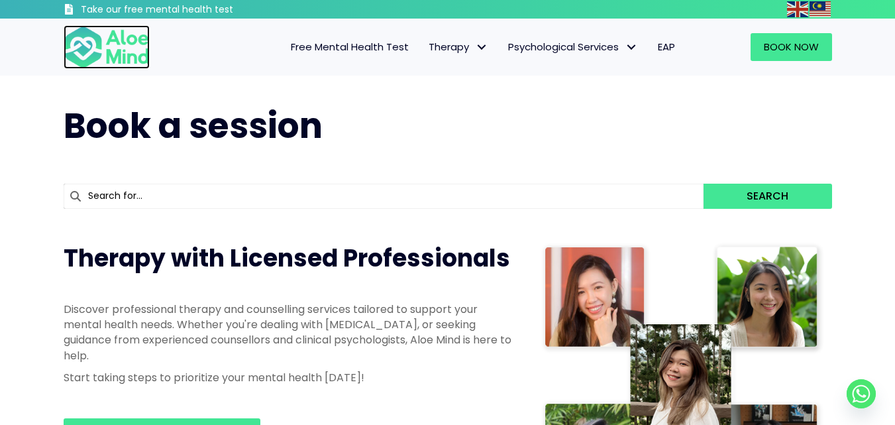 This screenshot has width=895, height=425. I want to click on img: ms, so click(820, 9).